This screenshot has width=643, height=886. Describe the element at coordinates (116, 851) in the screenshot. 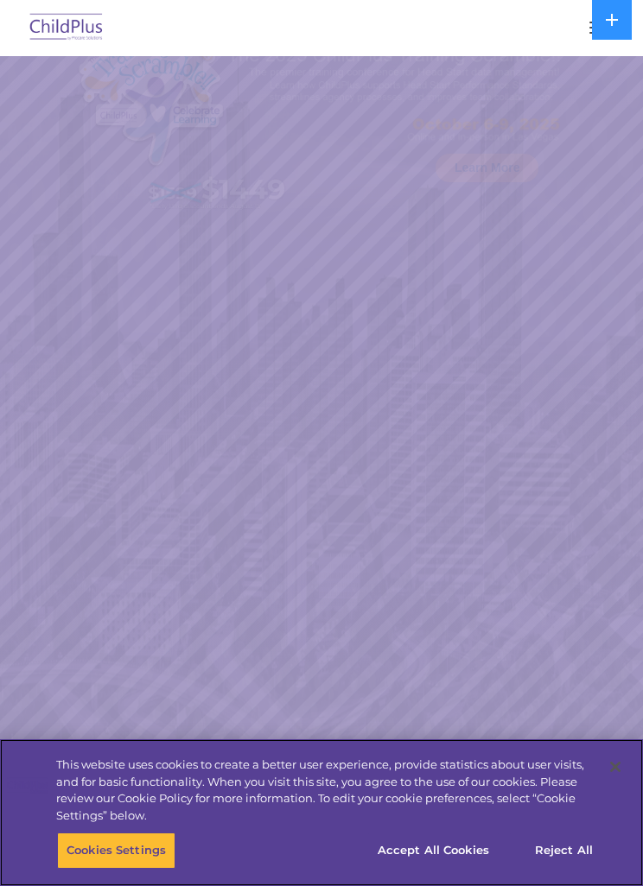

I see `button: Cookies Settings` at that location.